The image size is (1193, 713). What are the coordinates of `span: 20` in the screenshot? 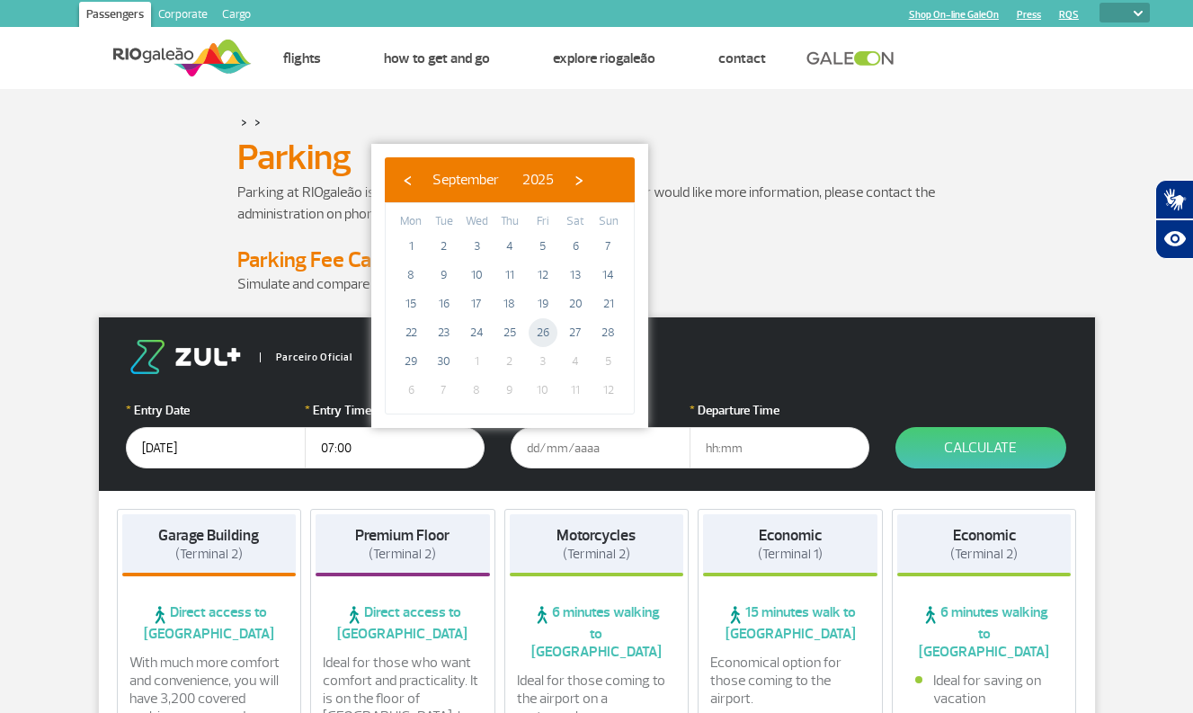 It's located at (575, 304).